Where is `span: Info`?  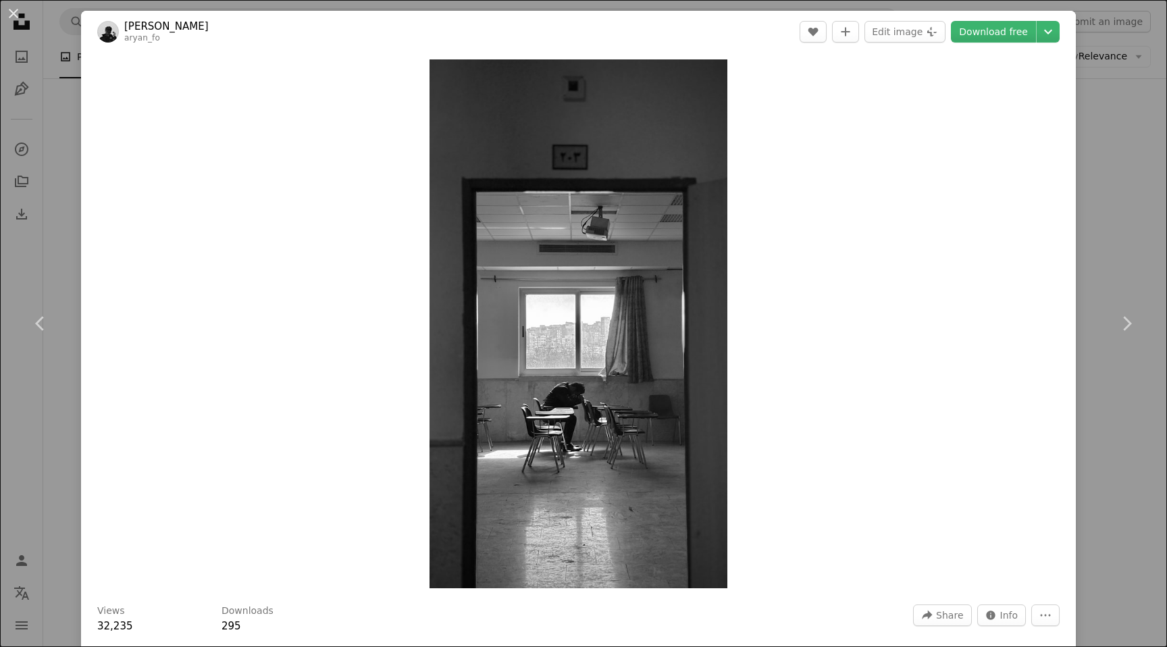 span: Info is located at coordinates (1009, 615).